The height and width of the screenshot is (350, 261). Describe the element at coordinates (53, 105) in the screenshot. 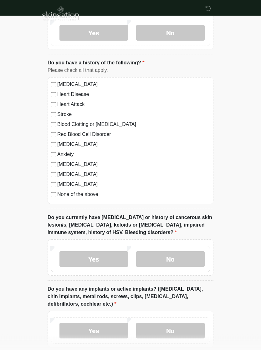

I see `input: Heart Attack` at that location.